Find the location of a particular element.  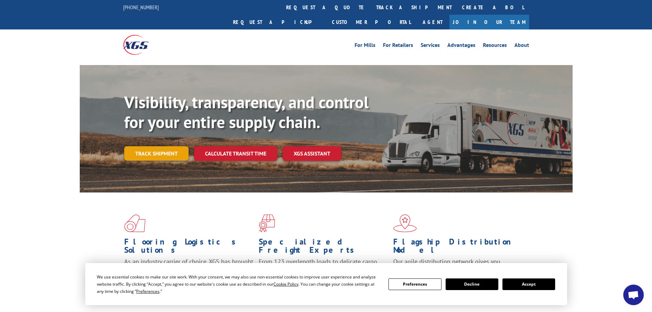

span: Preferences is located at coordinates (148, 291).